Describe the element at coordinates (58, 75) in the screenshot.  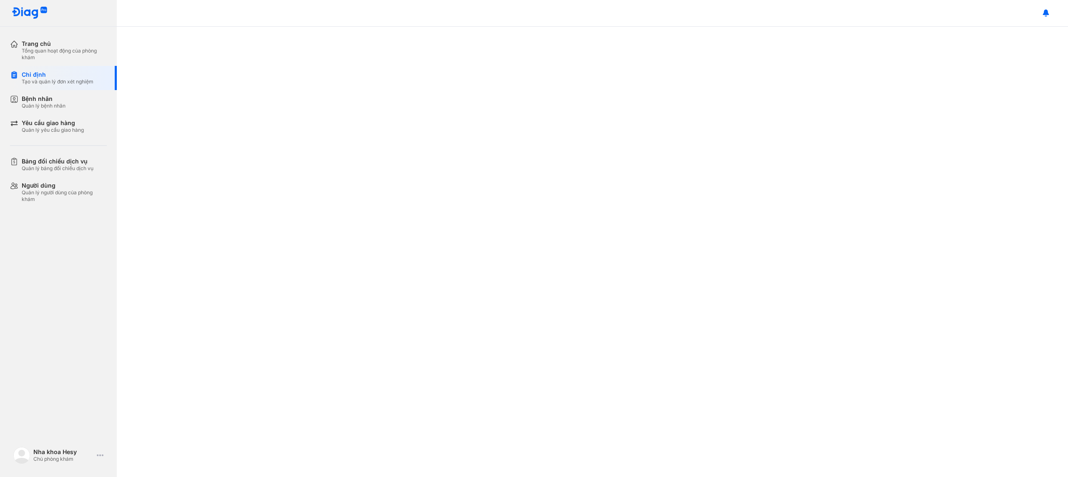
I see `div: Chỉ định` at that location.